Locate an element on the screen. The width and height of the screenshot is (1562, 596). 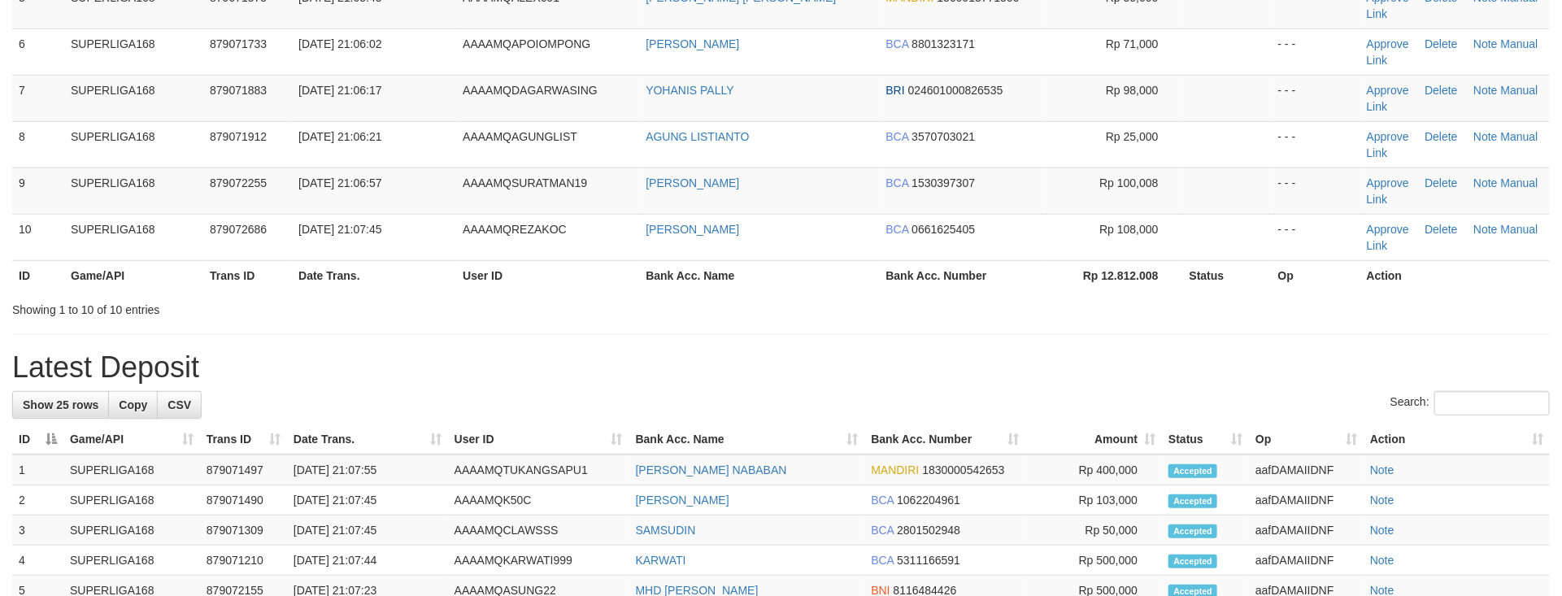
td: aafDAMAIIDNF is located at coordinates (1306, 500).